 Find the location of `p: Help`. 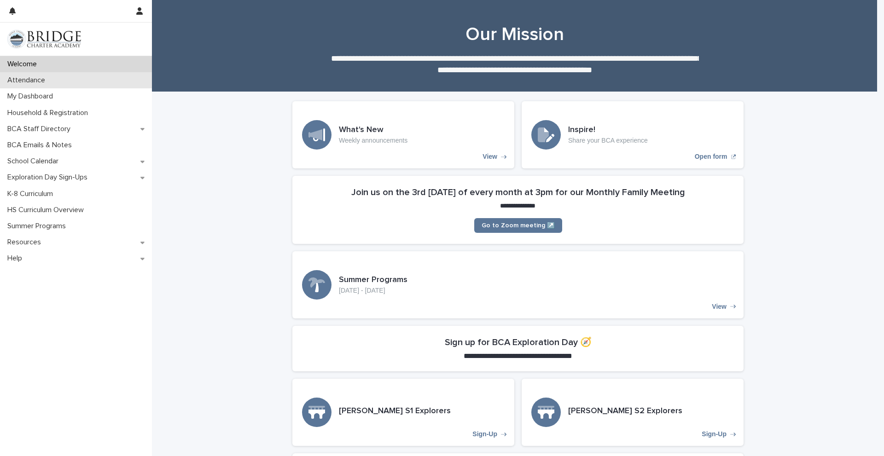

p: Help is located at coordinates (17, 258).